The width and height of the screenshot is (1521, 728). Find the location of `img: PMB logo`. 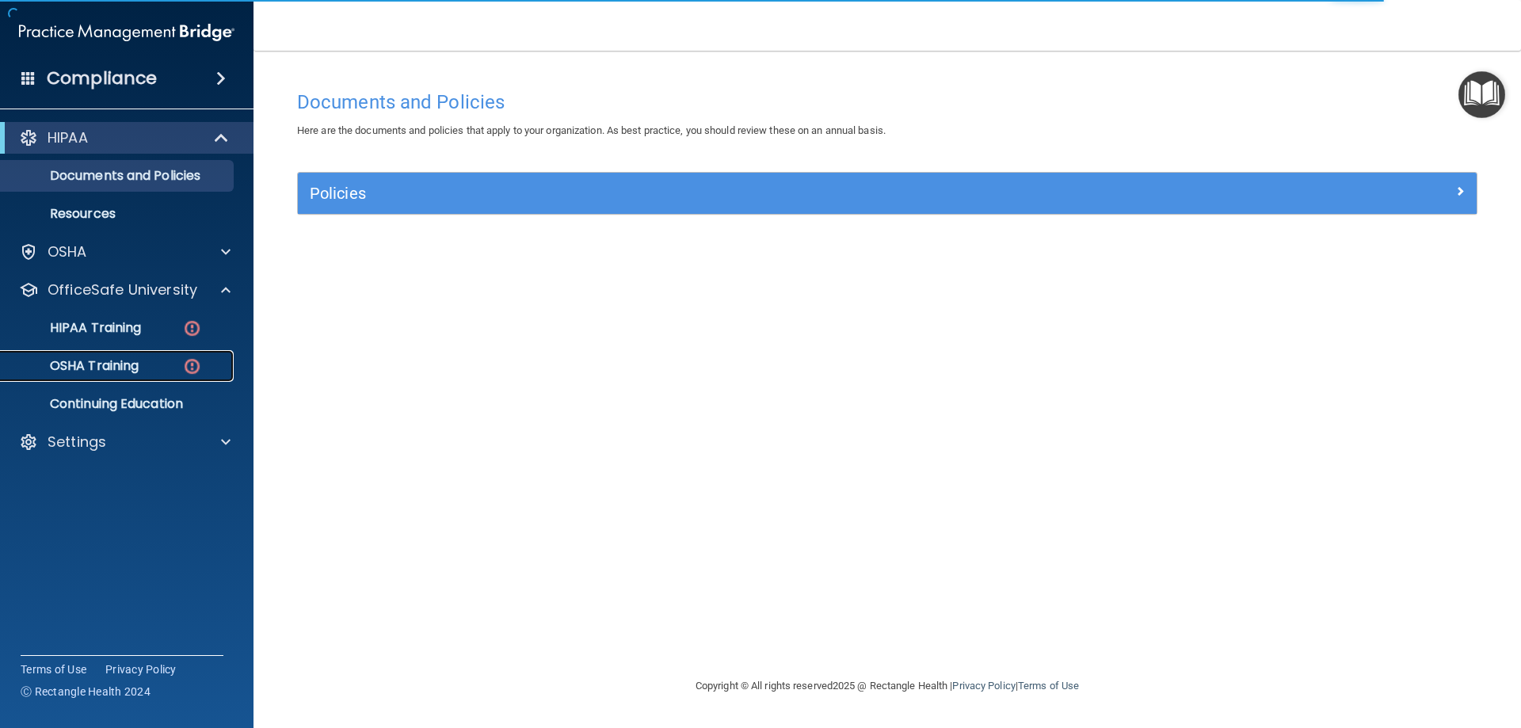

img: PMB logo is located at coordinates (127, 32).